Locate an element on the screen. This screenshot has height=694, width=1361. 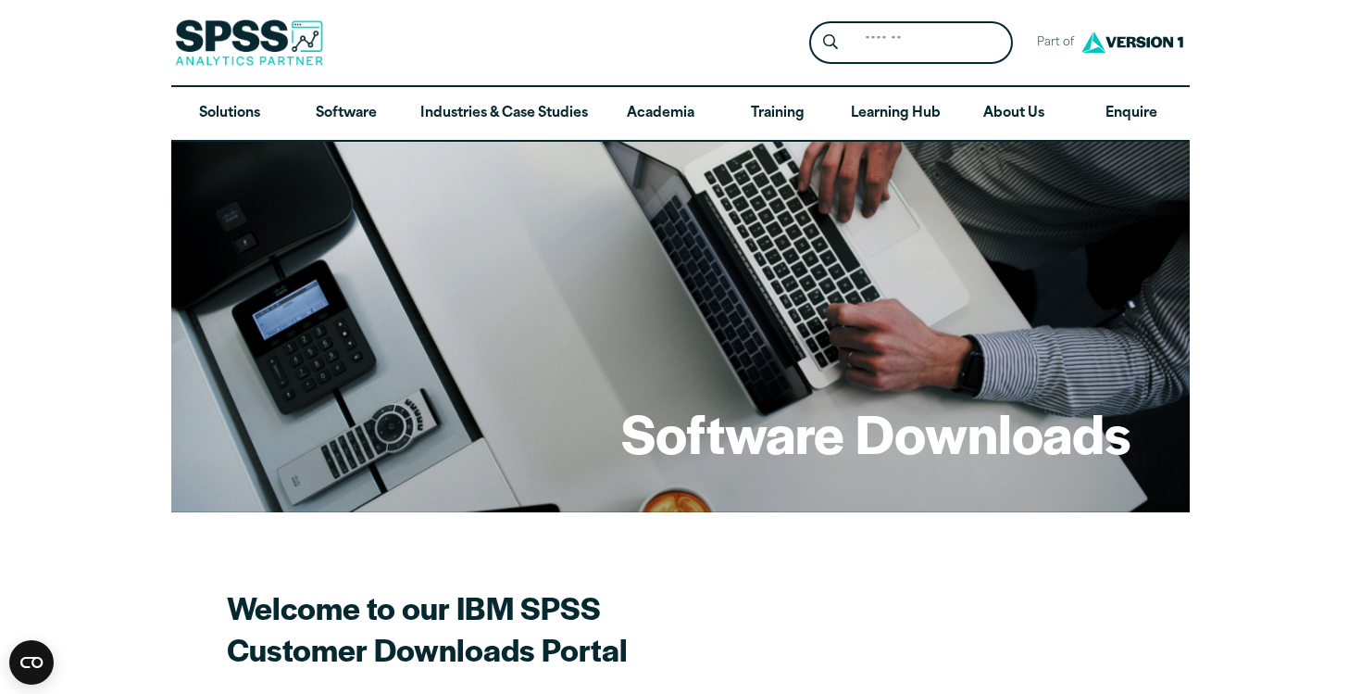
form: Site Header Search Form is located at coordinates (911, 43).